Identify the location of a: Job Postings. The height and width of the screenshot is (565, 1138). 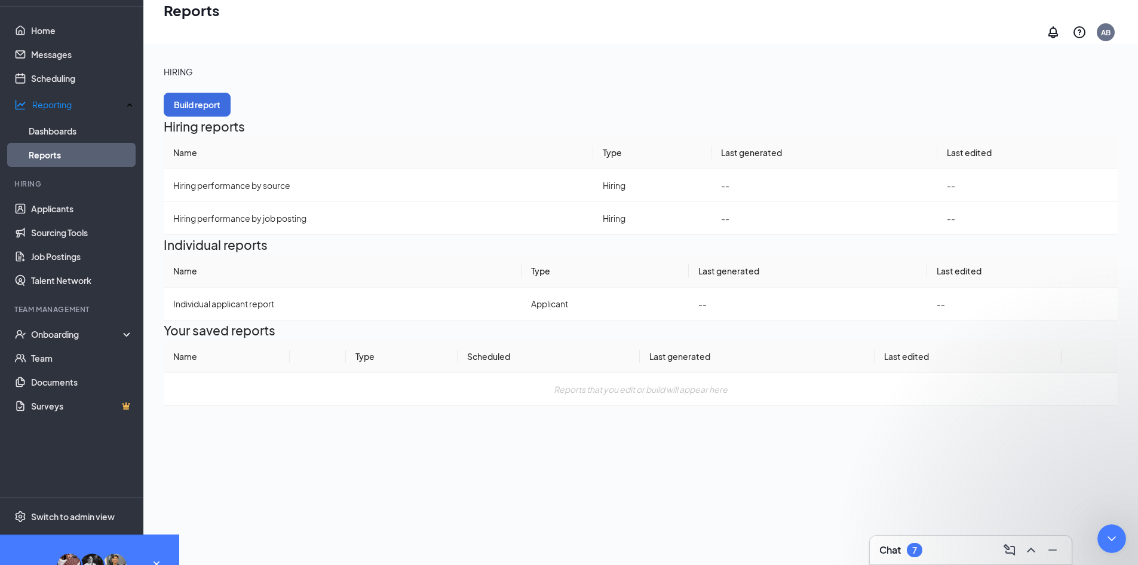
(82, 256).